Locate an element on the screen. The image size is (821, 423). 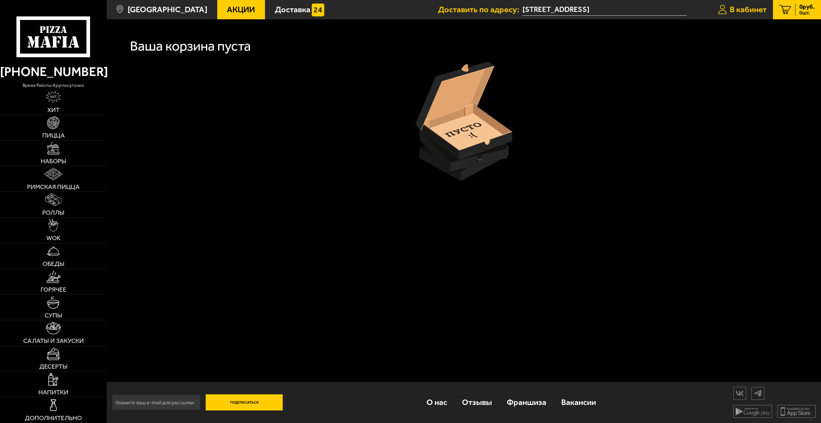
span: Римская пицца is located at coordinates (53, 187).